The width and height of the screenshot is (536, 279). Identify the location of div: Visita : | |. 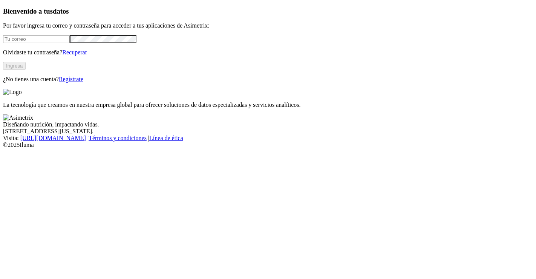
(268, 138).